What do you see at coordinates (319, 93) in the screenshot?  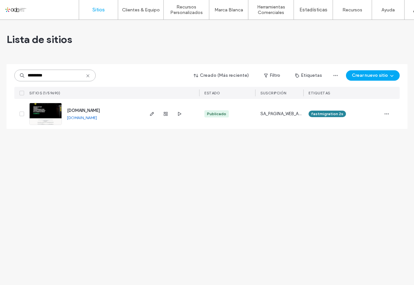 I see `span: ETIQUETAS` at bounding box center [319, 93].